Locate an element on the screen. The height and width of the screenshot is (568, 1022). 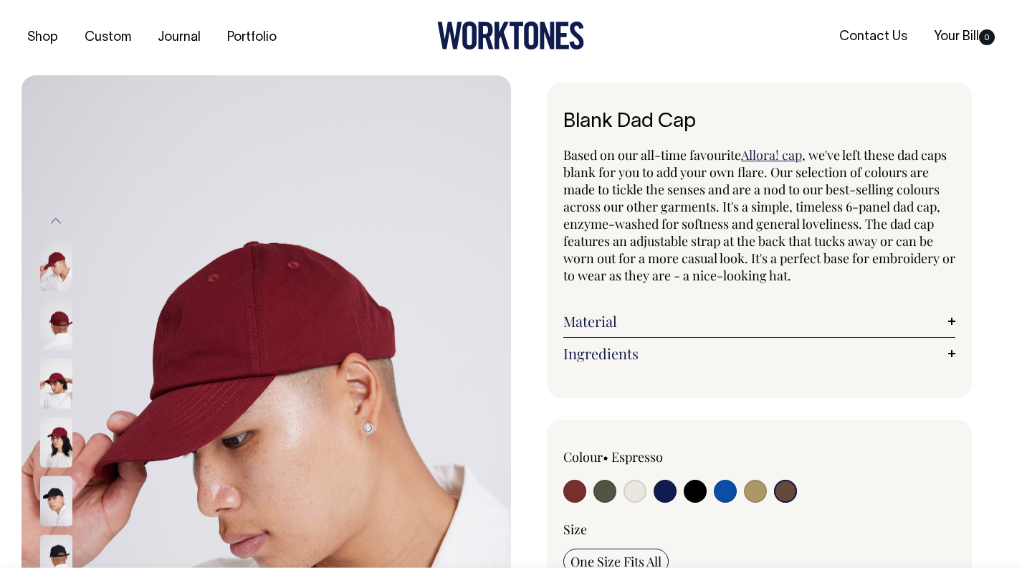
a: Contact Us is located at coordinates (873, 37).